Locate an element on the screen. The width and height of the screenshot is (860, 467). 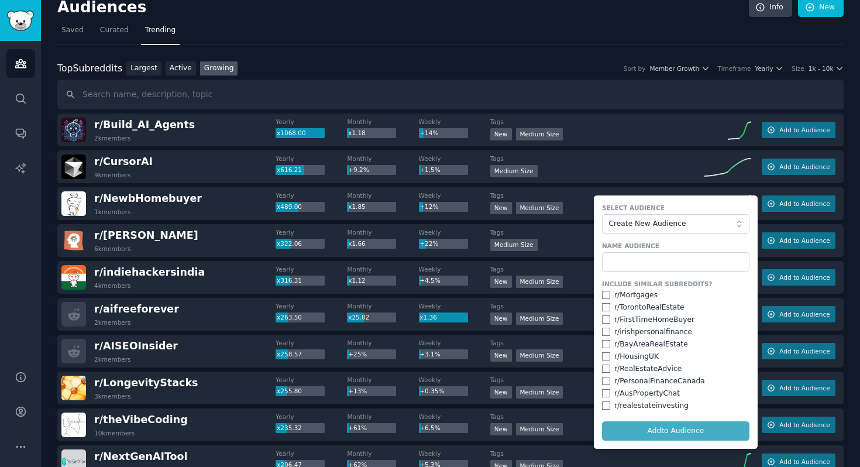
span: r/ indiehackersindia is located at coordinates (149, 272).